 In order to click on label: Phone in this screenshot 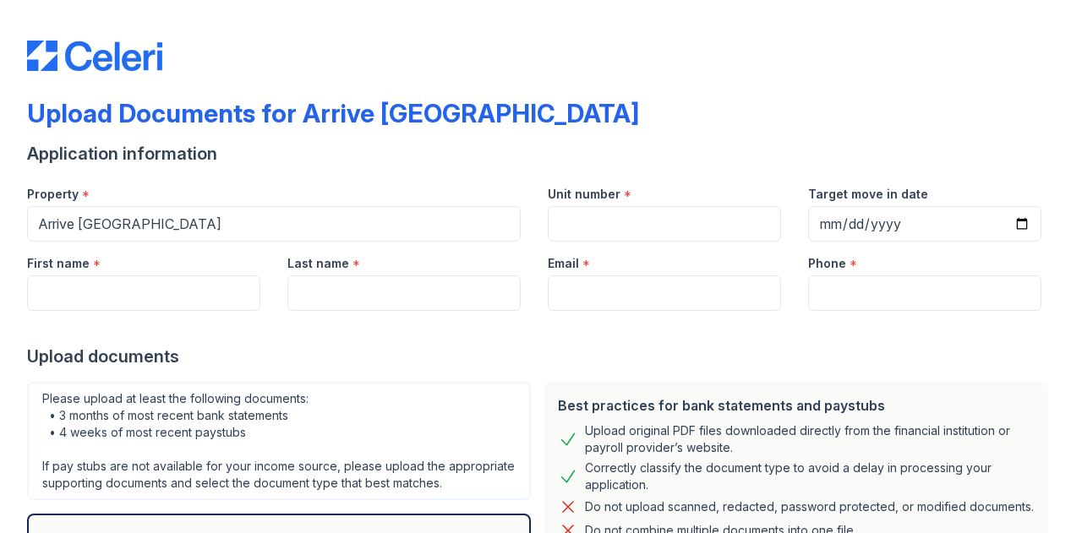, I will do `click(827, 264)`.